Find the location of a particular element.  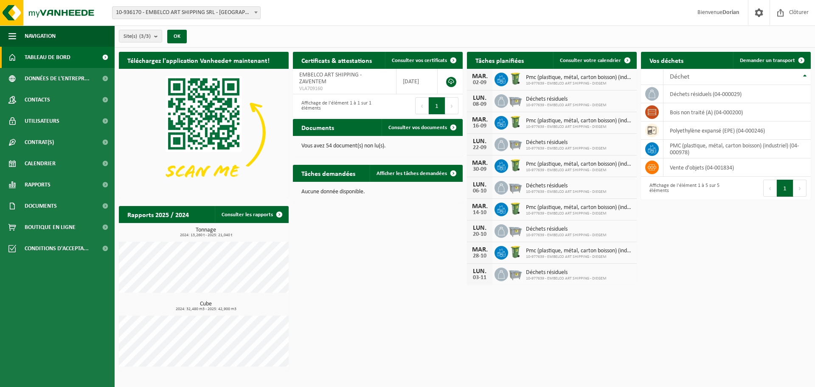

a: Consulter vos certificats is located at coordinates (423, 60).